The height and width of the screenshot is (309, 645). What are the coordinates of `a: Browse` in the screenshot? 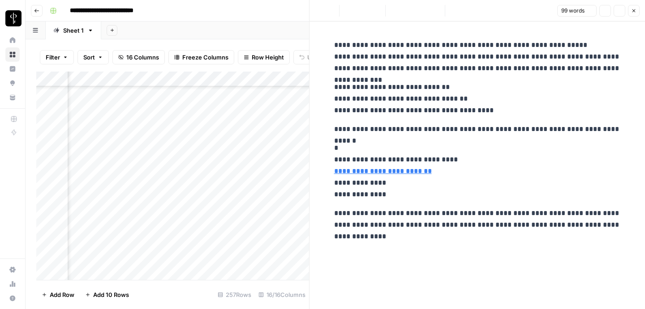 It's located at (13, 55).